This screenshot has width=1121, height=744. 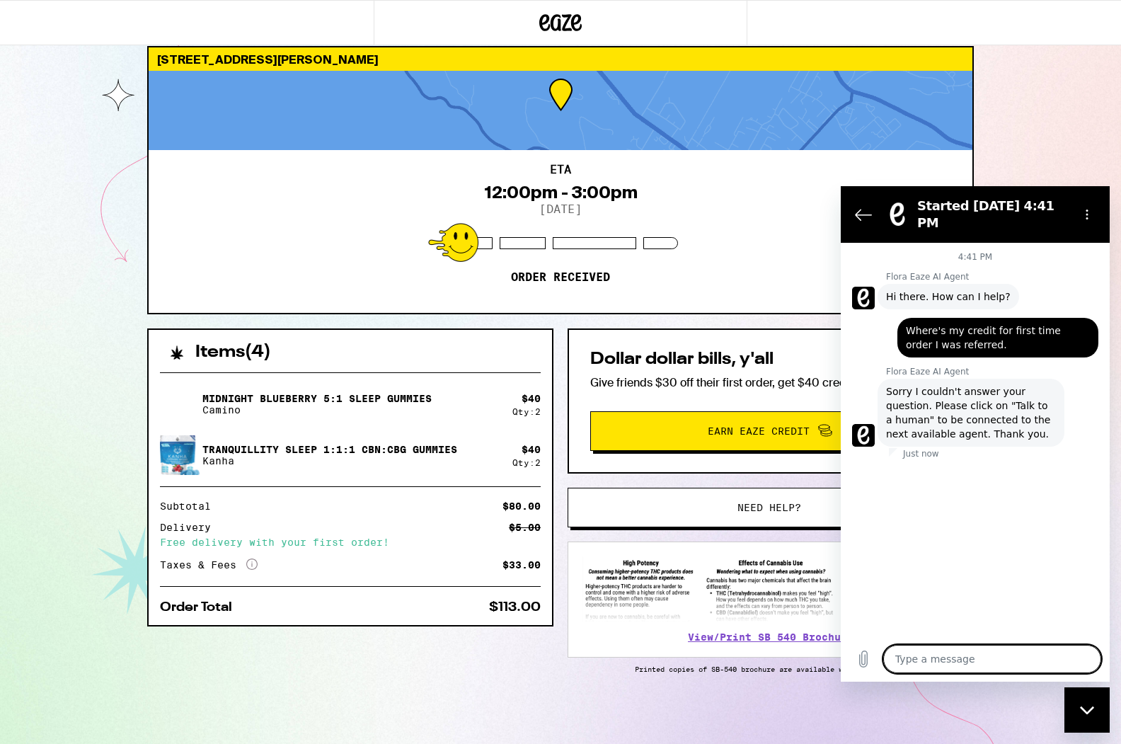 What do you see at coordinates (758, 431) in the screenshot?
I see `span: Earn Eaze Credit` at bounding box center [758, 431].